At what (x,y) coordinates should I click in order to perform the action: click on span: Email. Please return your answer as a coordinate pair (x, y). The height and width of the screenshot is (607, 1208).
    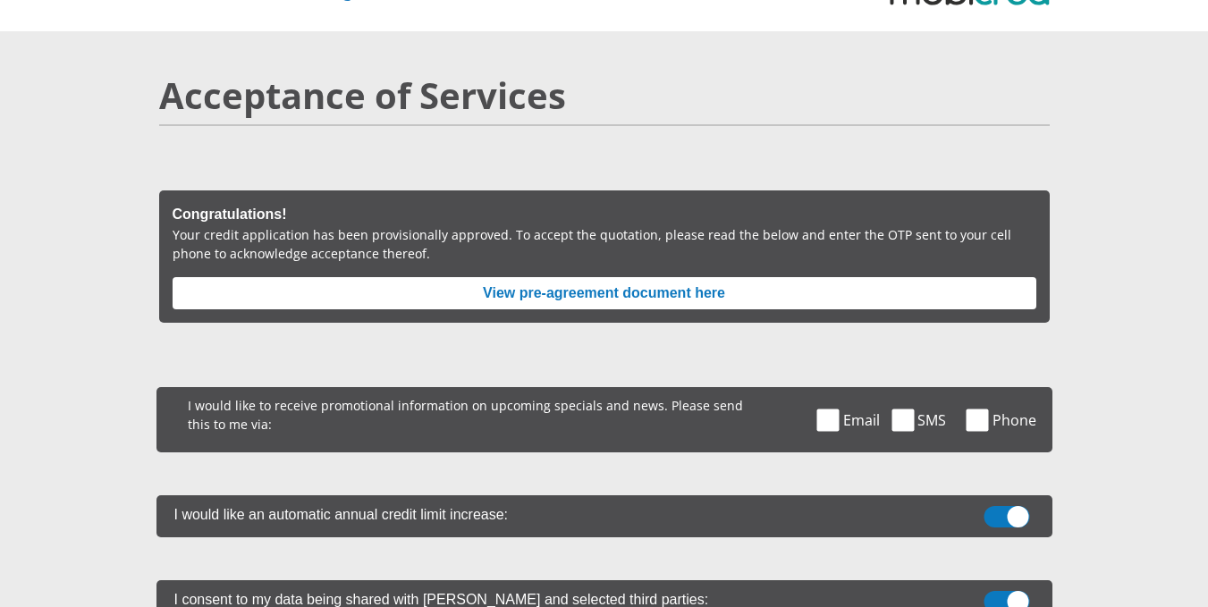
    Looking at the image, I should click on (861, 420).